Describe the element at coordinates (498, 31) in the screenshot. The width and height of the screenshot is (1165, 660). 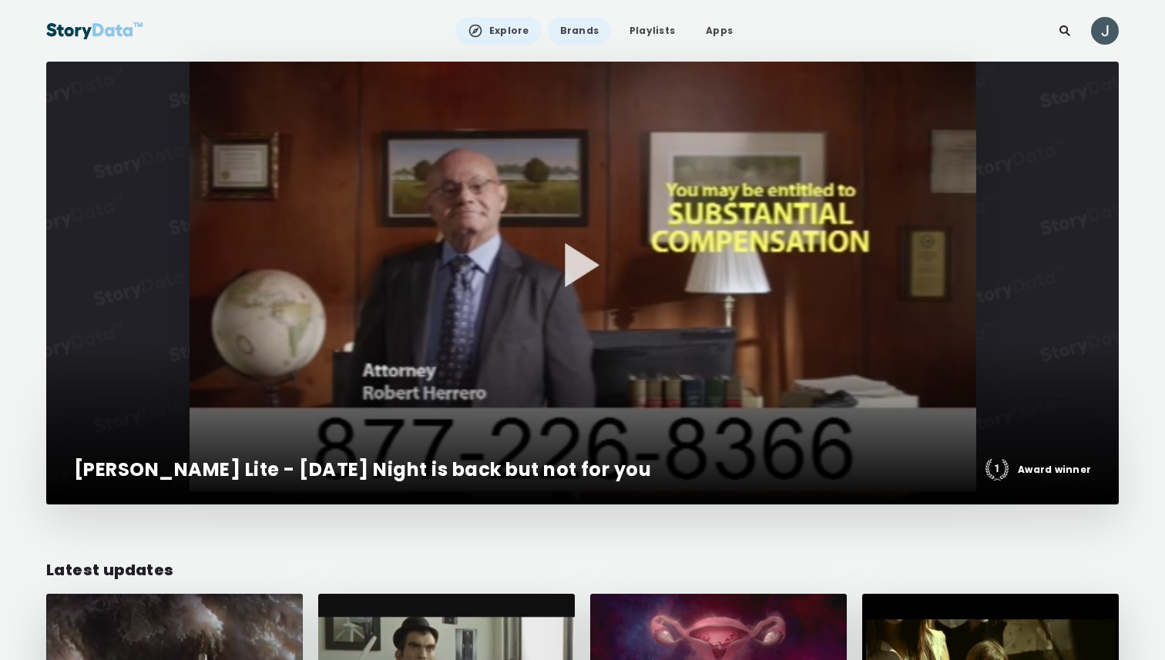
I see `a: Explore` at that location.